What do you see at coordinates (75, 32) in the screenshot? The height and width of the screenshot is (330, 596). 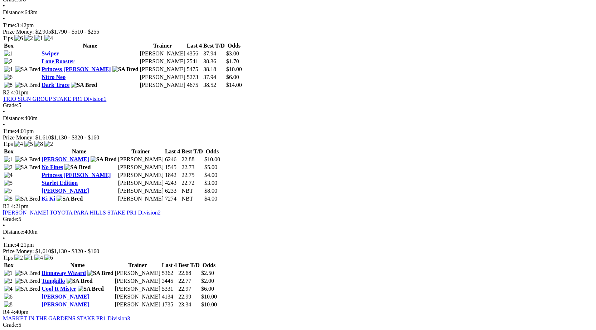 I see `span: $1,790 - $510 - $255` at bounding box center [75, 32].